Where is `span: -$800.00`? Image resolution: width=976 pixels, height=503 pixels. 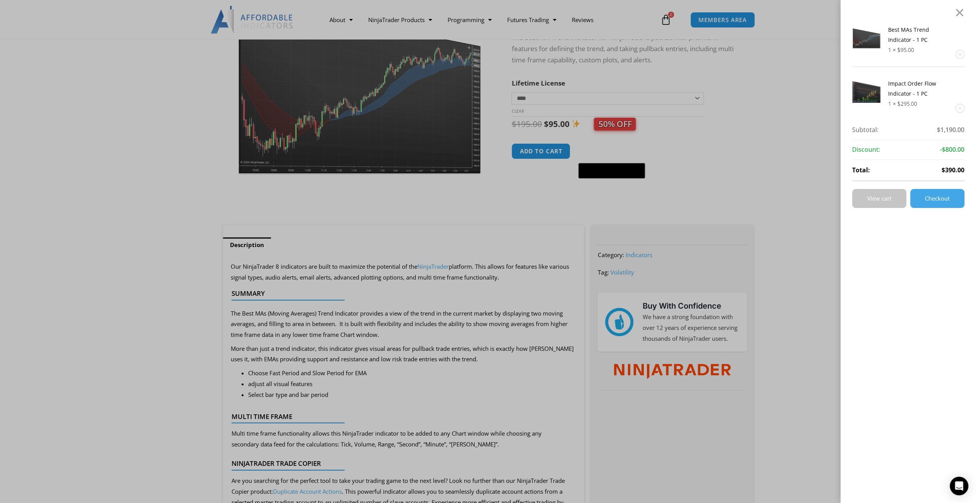
span: -$800.00 is located at coordinates (952, 150).